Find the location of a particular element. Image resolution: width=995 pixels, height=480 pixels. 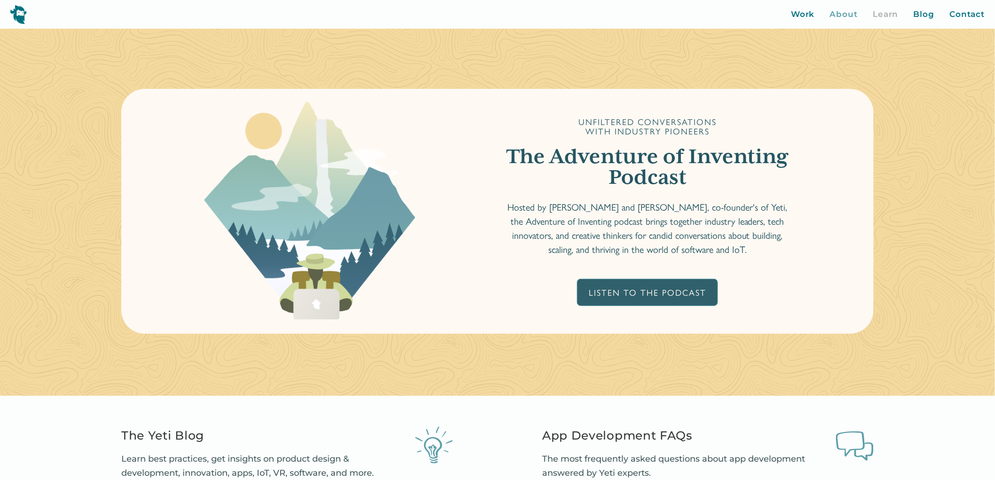

div: About is located at coordinates (844, 15).